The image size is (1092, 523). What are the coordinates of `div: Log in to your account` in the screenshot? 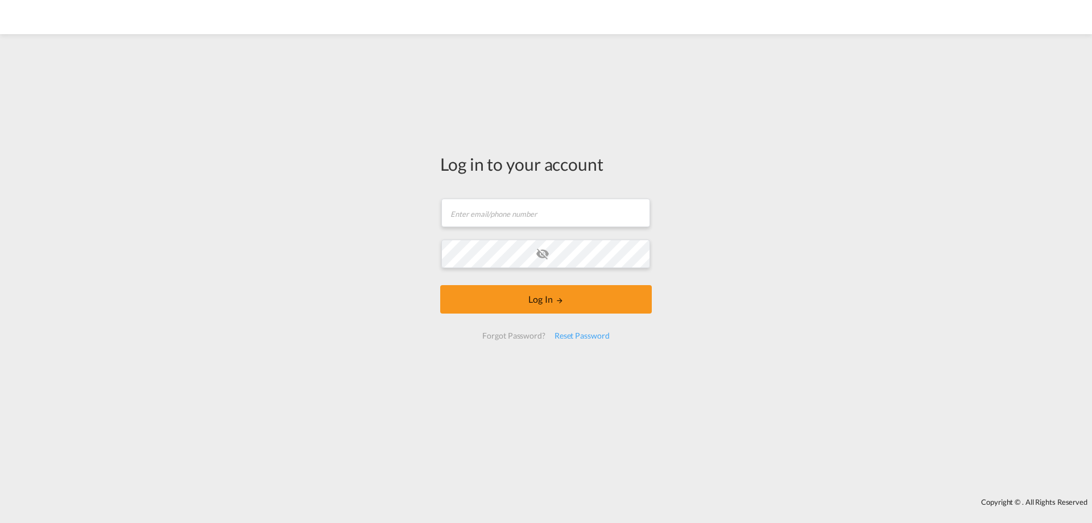 It's located at (546, 164).